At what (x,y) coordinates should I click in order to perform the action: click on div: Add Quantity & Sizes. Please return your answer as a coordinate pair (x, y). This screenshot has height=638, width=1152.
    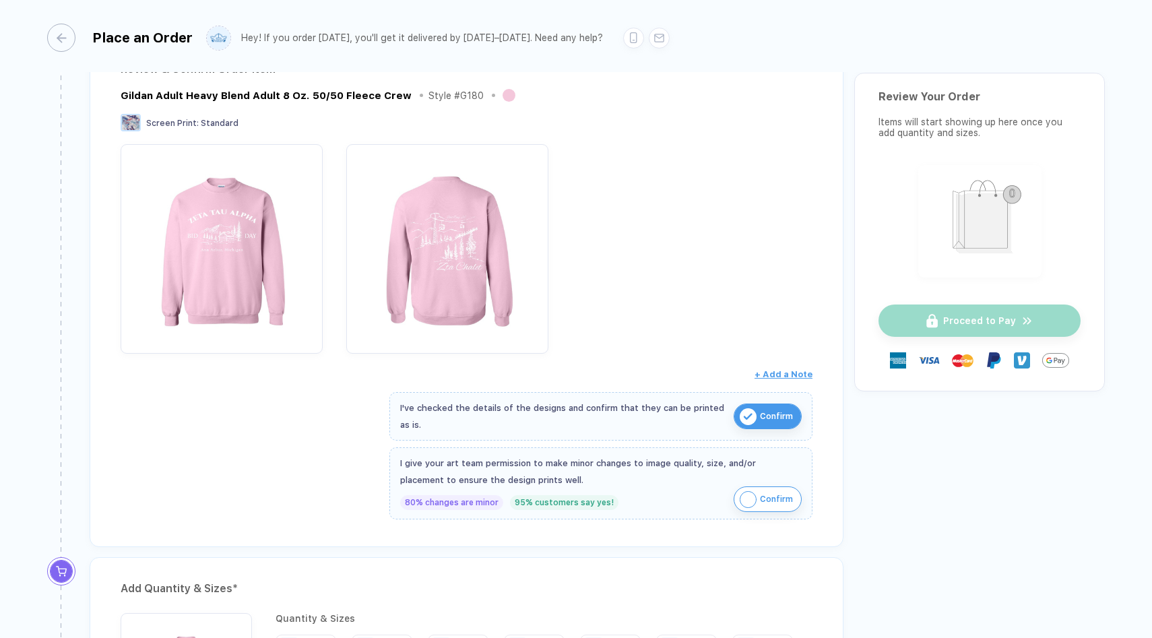
    Looking at the image, I should click on (466, 589).